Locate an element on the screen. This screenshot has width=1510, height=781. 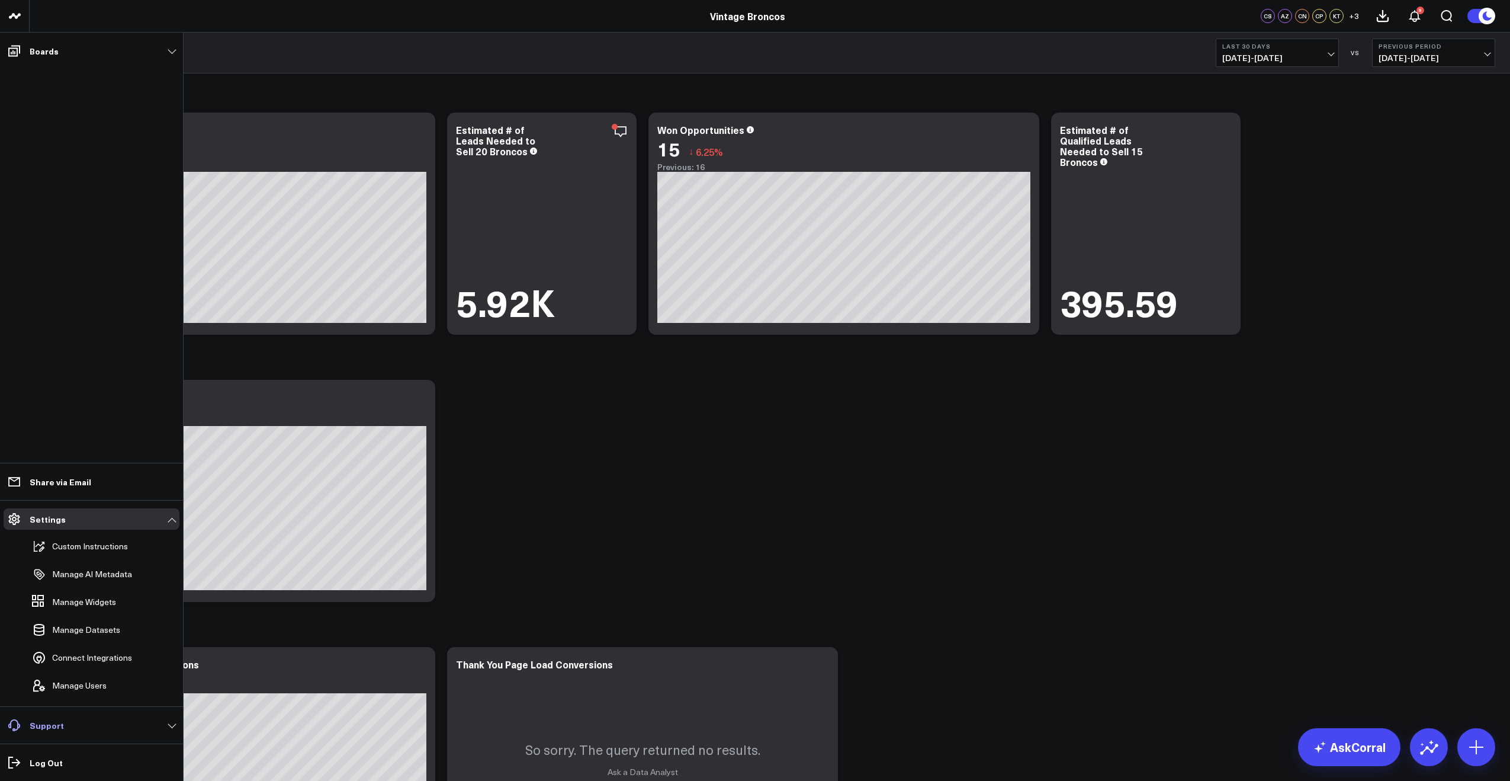
span: Manage Datasets is located at coordinates (86, 630).